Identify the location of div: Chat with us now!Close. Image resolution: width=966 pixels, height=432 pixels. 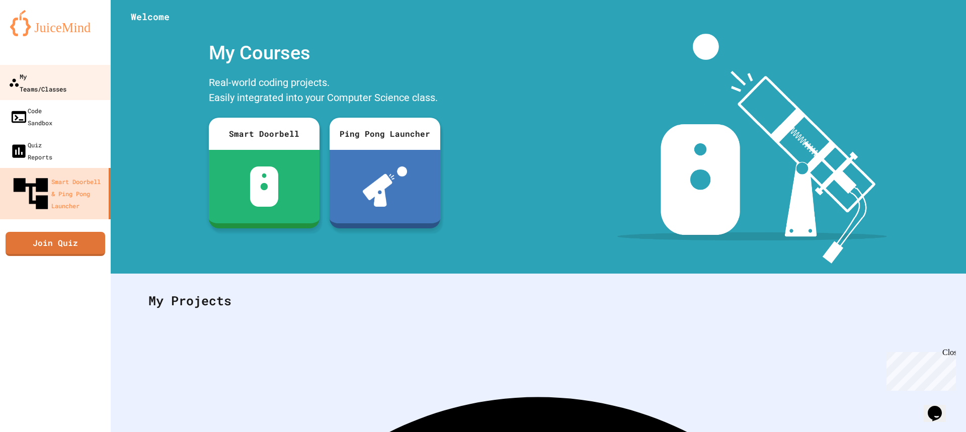
(37, 34).